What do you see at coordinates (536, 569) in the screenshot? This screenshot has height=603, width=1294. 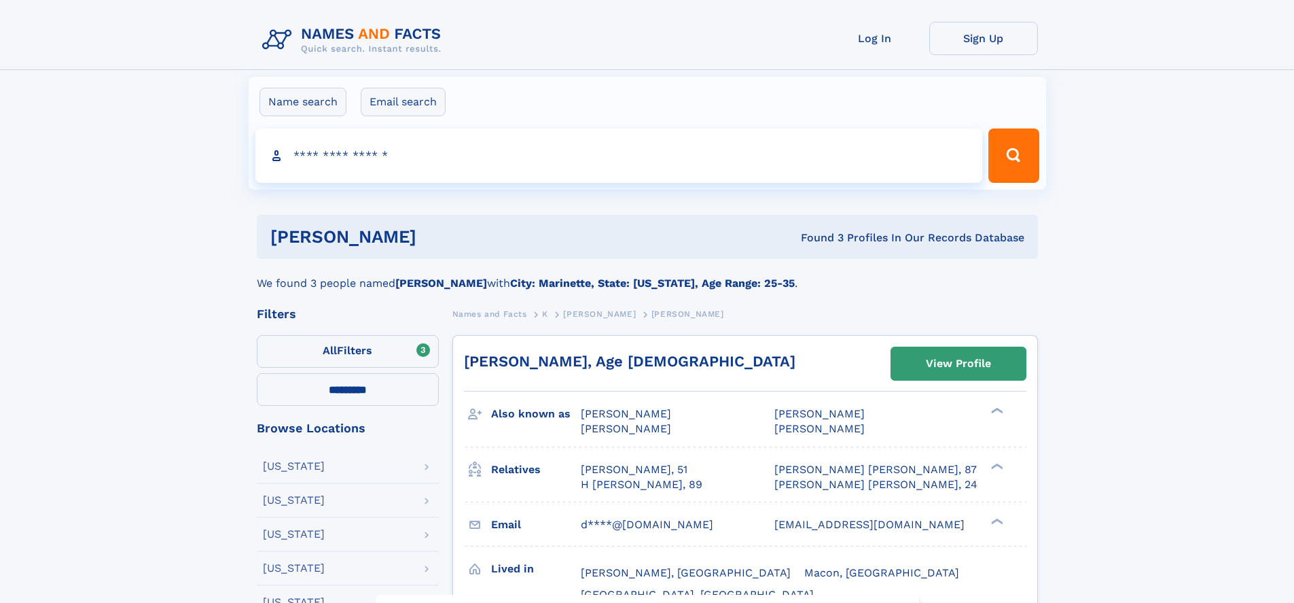 I see `h3: Lived in` at bounding box center [536, 569].